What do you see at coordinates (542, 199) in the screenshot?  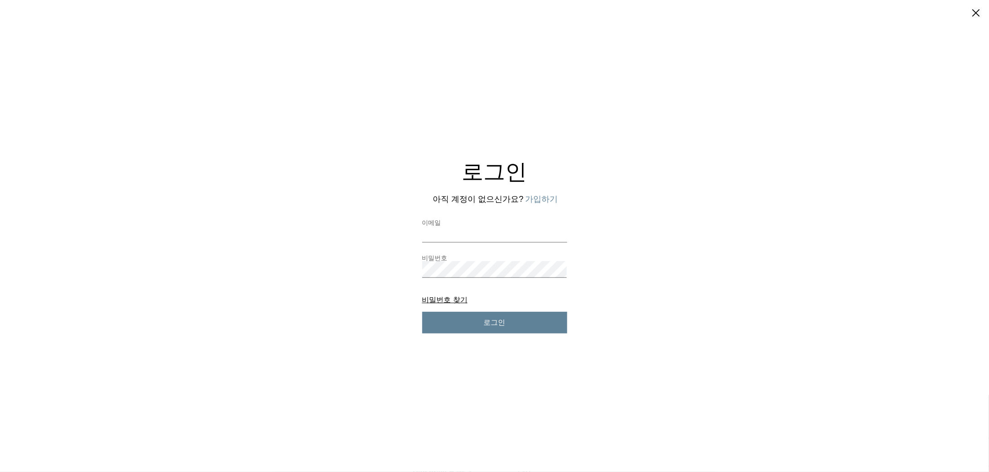 I see `button: 아직 계정이 없으신가요? 가입하기` at bounding box center [542, 199].